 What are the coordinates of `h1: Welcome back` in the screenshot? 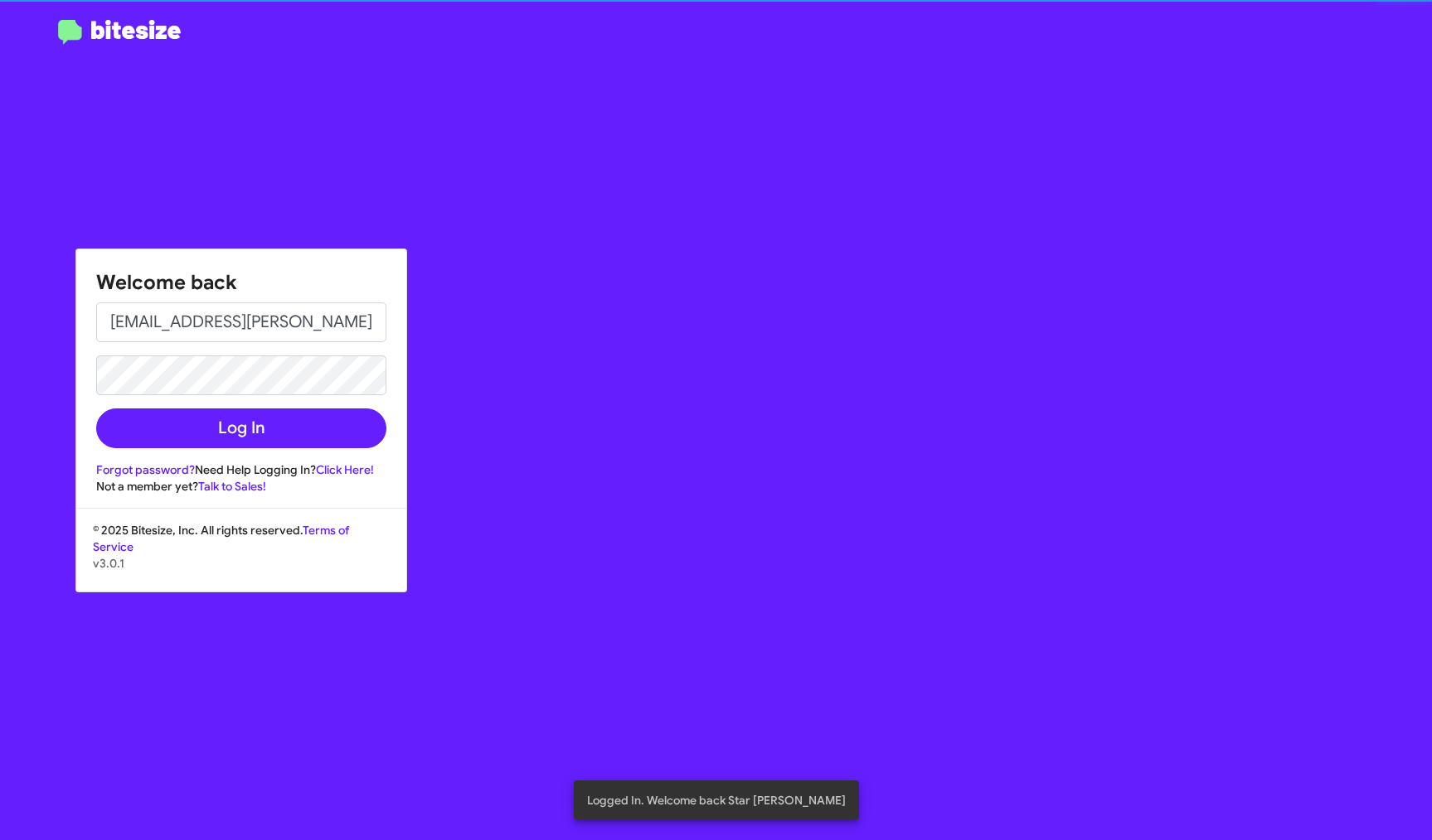 It's located at (241, 283).